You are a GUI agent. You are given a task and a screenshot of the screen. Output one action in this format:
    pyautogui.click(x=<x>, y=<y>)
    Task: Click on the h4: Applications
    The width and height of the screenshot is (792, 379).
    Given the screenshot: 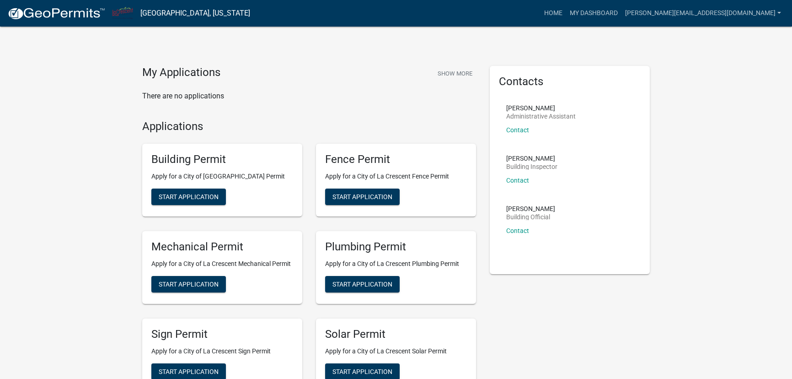 What is the action you would take?
    pyautogui.click(x=309, y=126)
    